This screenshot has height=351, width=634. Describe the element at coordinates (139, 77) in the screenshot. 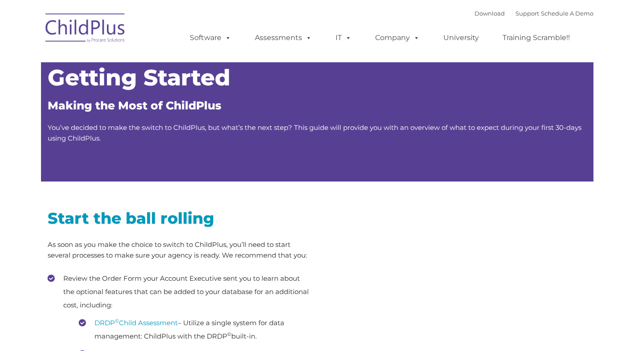

I see `span: Getting Started` at that location.